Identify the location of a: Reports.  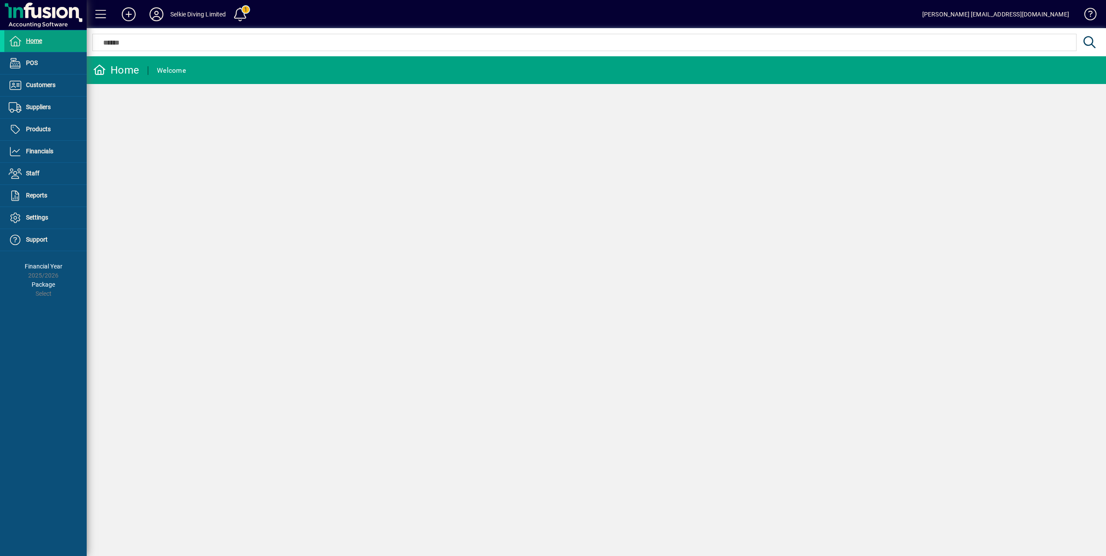
(46, 196).